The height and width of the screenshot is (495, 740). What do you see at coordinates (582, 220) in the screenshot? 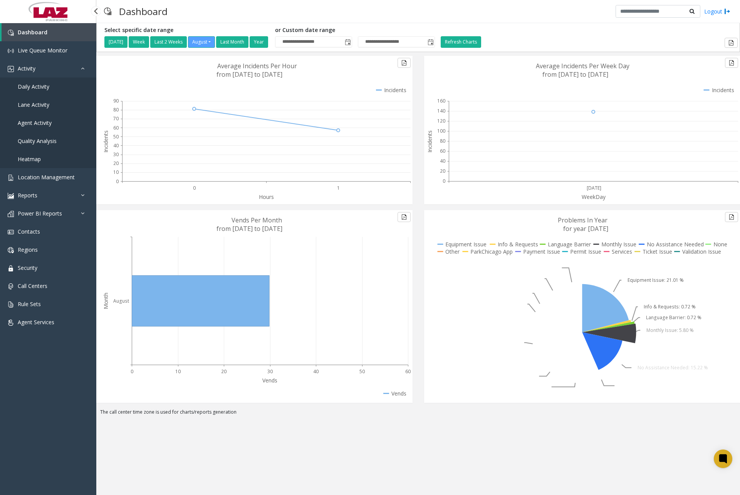
I see `text: Problems In Year` at bounding box center [582, 220].